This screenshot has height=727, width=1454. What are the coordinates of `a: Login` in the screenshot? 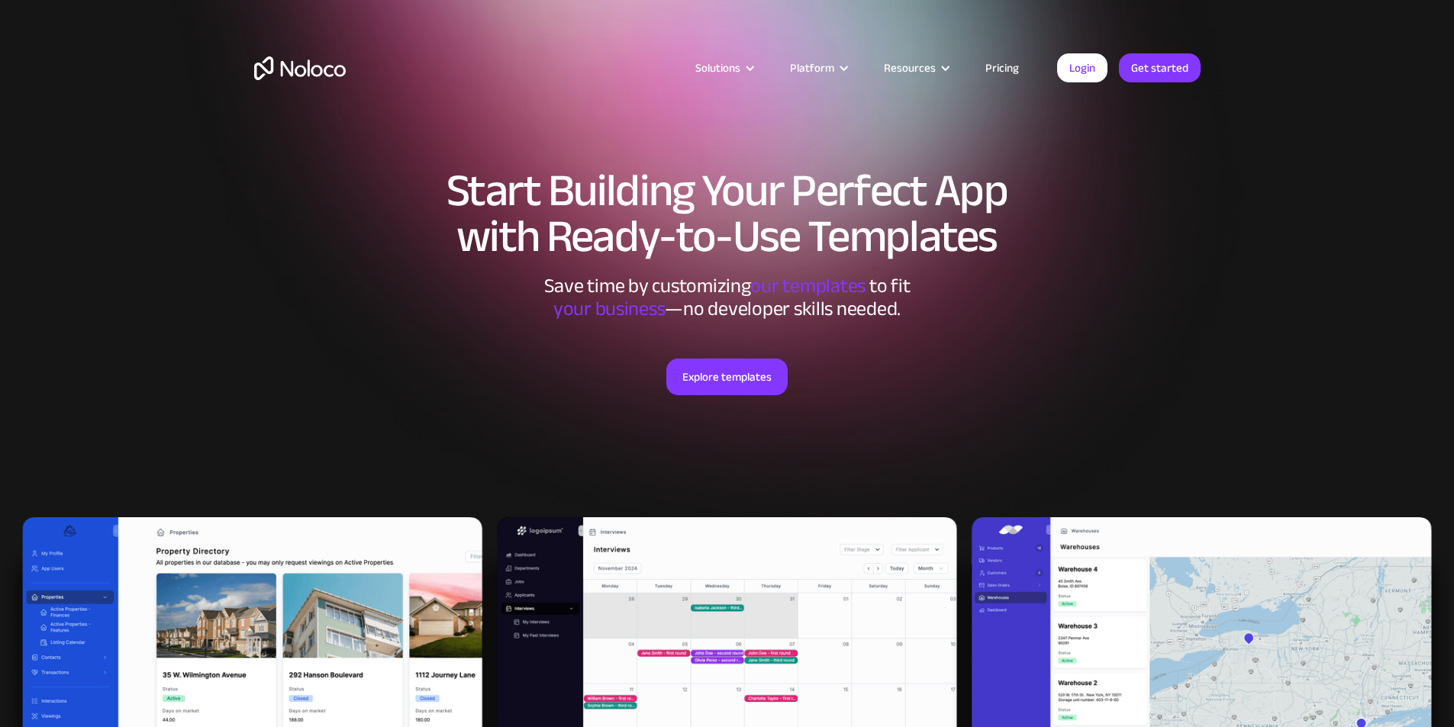 It's located at (1082, 68).